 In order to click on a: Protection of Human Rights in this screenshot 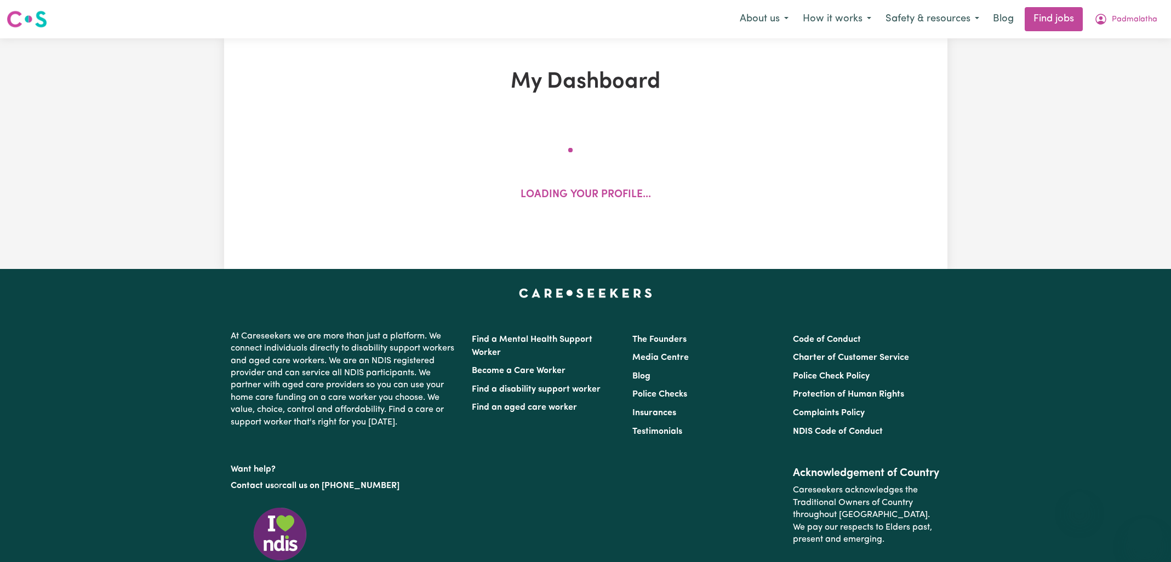, I will do `click(848, 394)`.